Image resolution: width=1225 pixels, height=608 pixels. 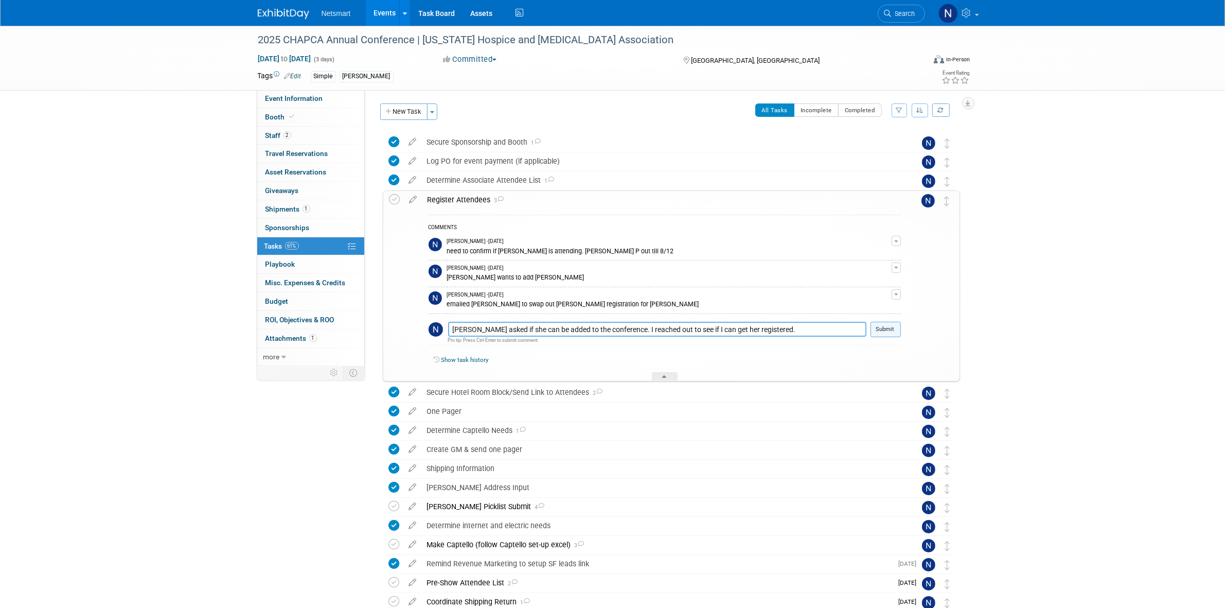 What do you see at coordinates (324, 59) in the screenshot?
I see `span: (3 days)` at bounding box center [324, 59].